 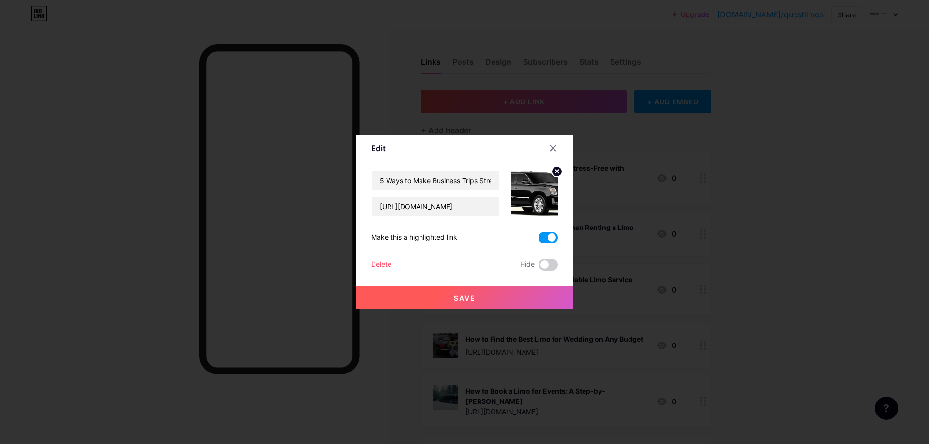 I want to click on button: Save, so click(x=464, y=298).